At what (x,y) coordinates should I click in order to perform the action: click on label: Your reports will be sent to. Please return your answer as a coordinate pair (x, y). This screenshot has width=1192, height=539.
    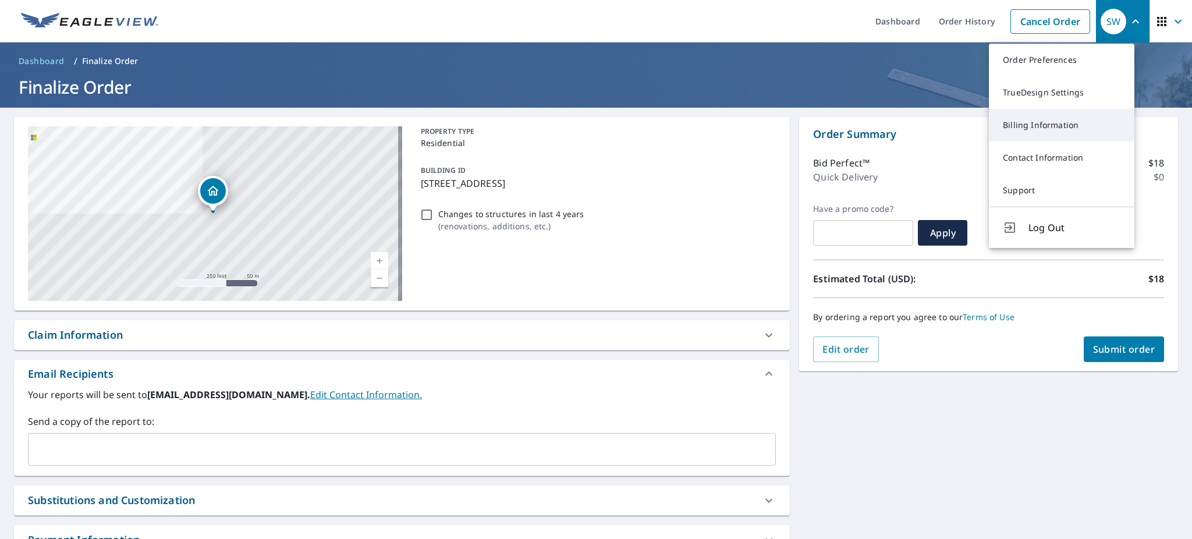
    Looking at the image, I should click on (401, 395).